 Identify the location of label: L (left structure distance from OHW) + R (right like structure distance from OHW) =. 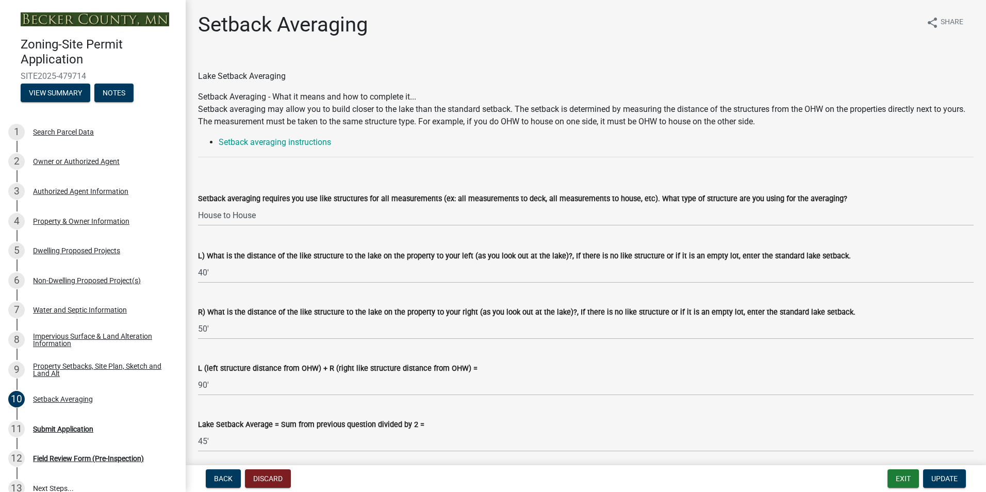
(338, 369).